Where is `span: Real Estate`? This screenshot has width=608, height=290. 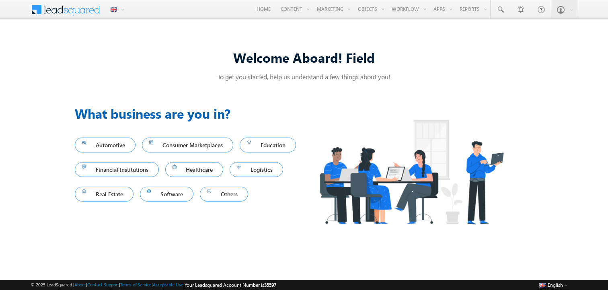 span: Real Estate is located at coordinates (104, 194).